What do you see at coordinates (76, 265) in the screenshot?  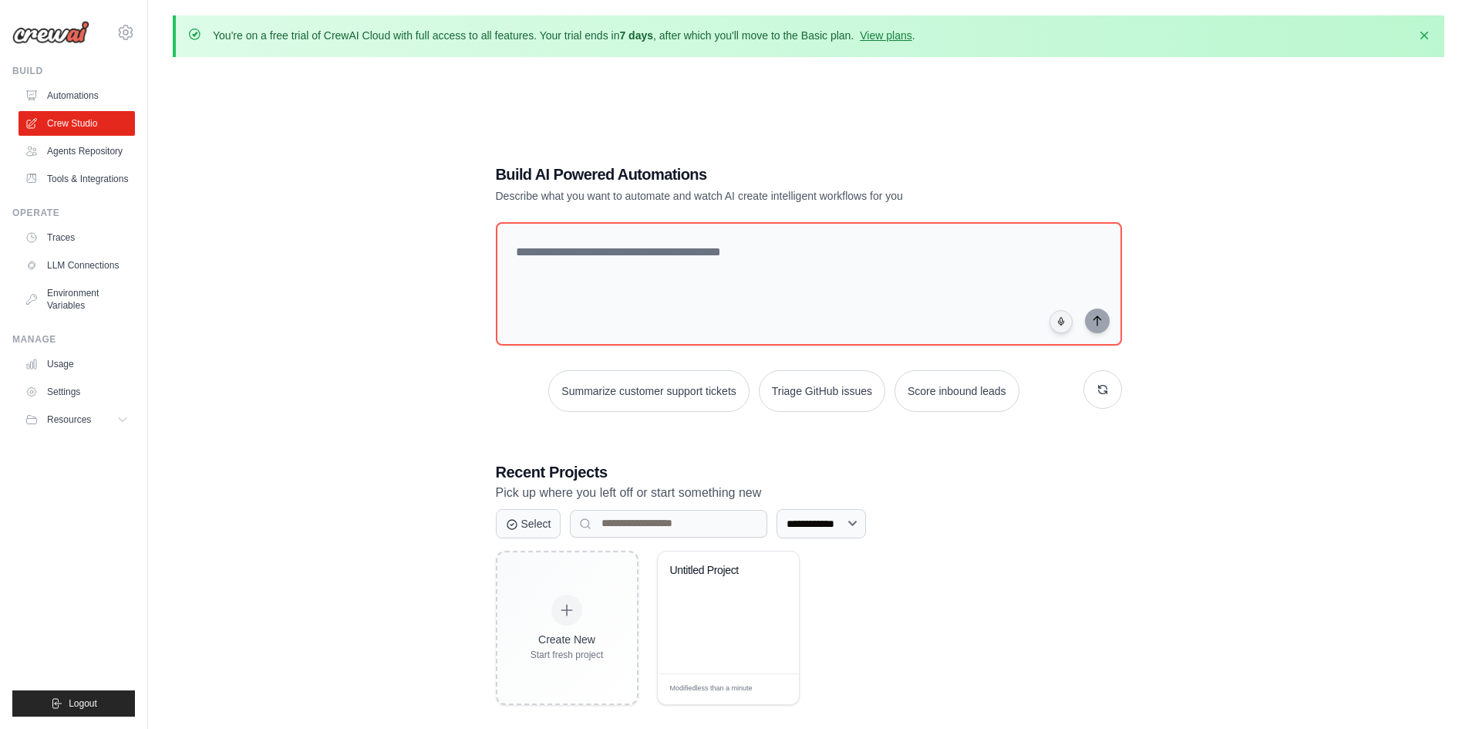 I see `a: LLM Connections` at bounding box center [76, 265].